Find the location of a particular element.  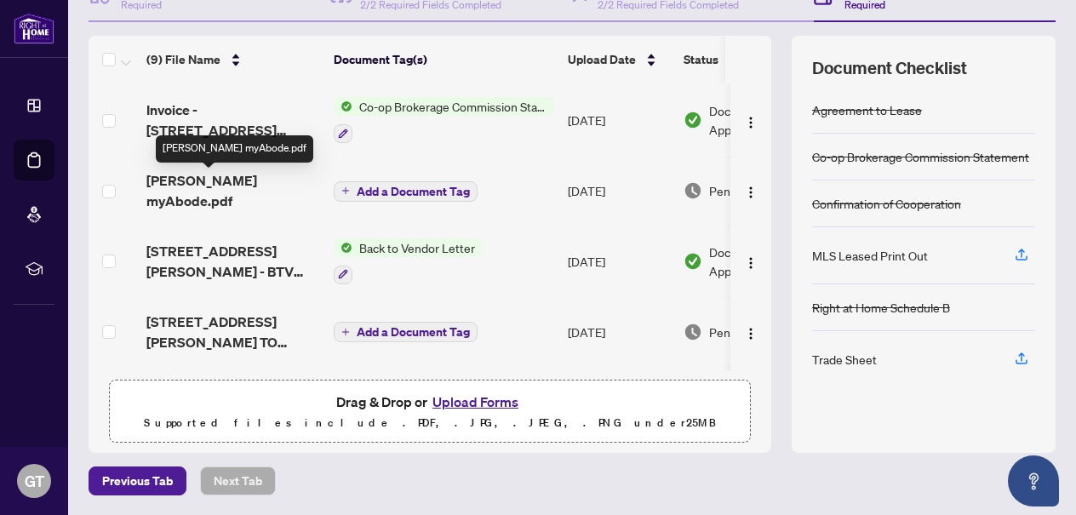

span: Document Checklist is located at coordinates (890, 68).